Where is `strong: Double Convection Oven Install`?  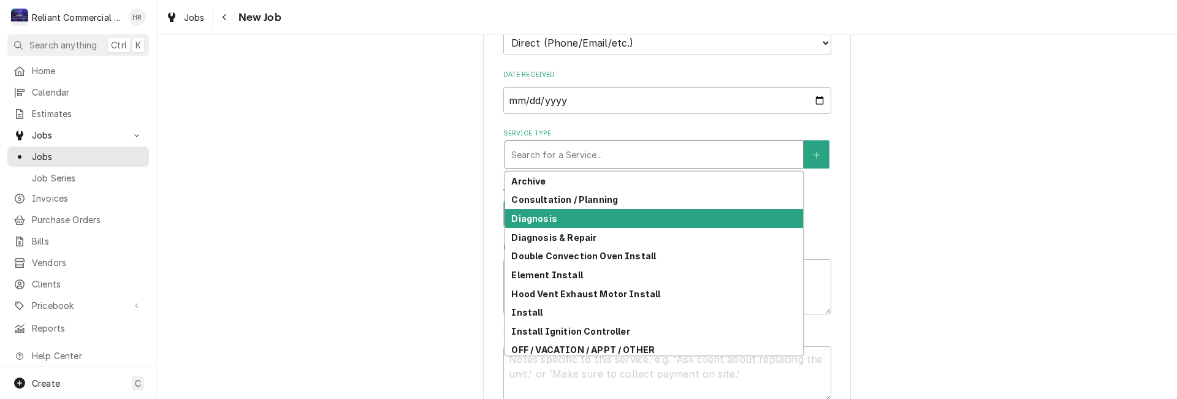 strong: Double Convection Oven Install is located at coordinates (584, 256).